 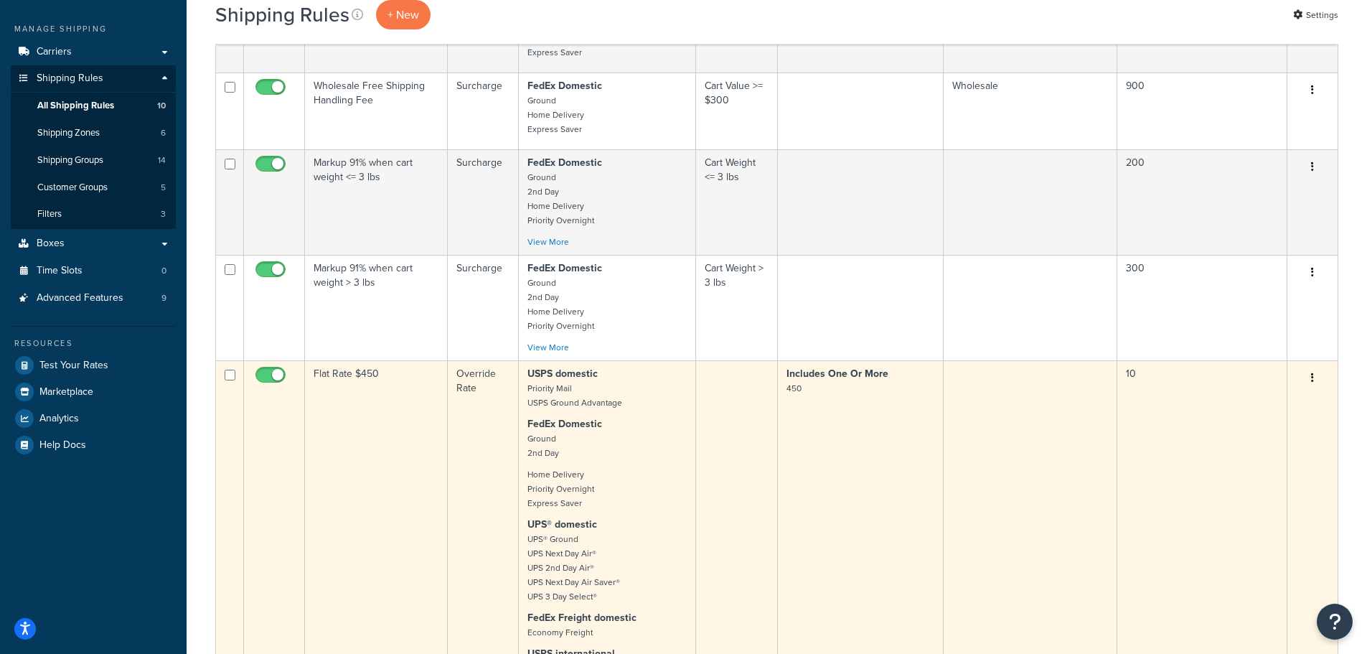 I want to click on span: Boxes, so click(x=50, y=243).